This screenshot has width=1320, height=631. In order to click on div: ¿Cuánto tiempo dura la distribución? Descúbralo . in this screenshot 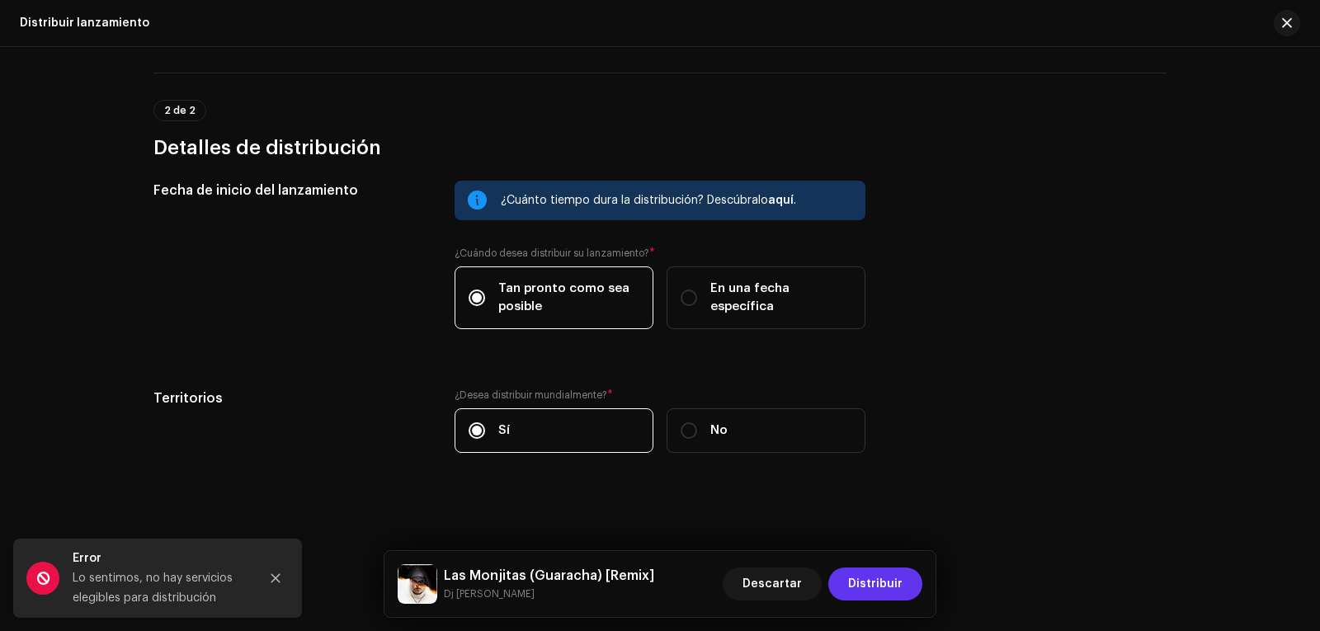, I will do `click(677, 201)`.